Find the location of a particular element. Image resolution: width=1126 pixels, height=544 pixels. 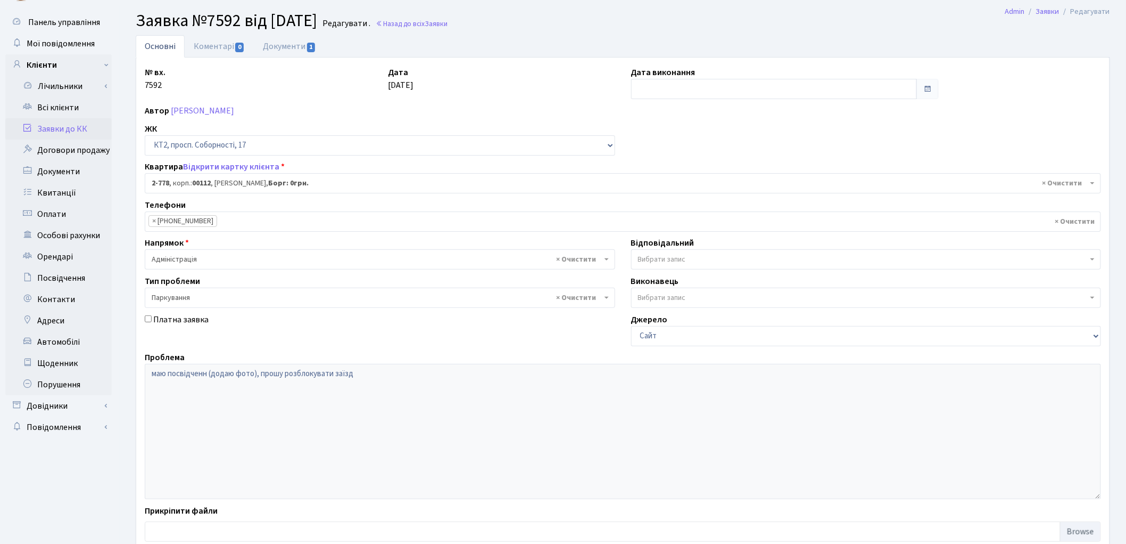

a: Квитанції is located at coordinates (59, 193).